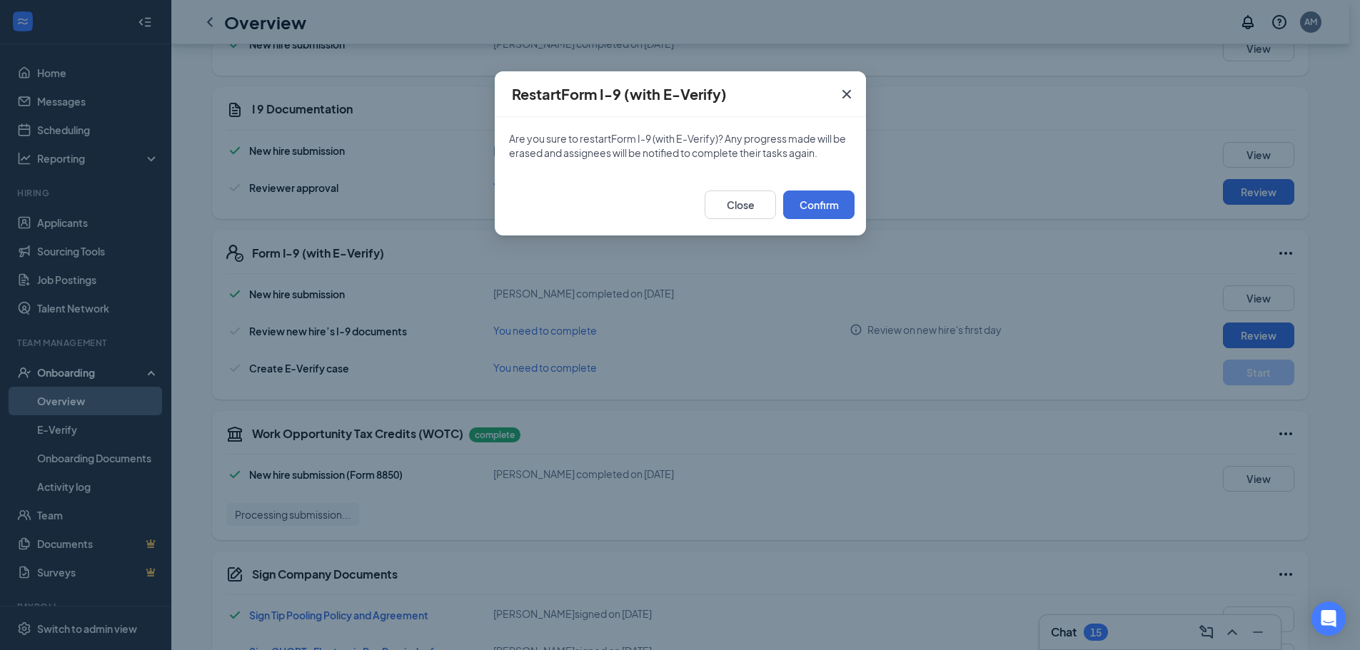 The image size is (1360, 650). Describe the element at coordinates (680, 146) in the screenshot. I see `p: Are you sure to restart Form I-9 (with E-Verify) ? Any progress made will be erased and assignees...` at that location.